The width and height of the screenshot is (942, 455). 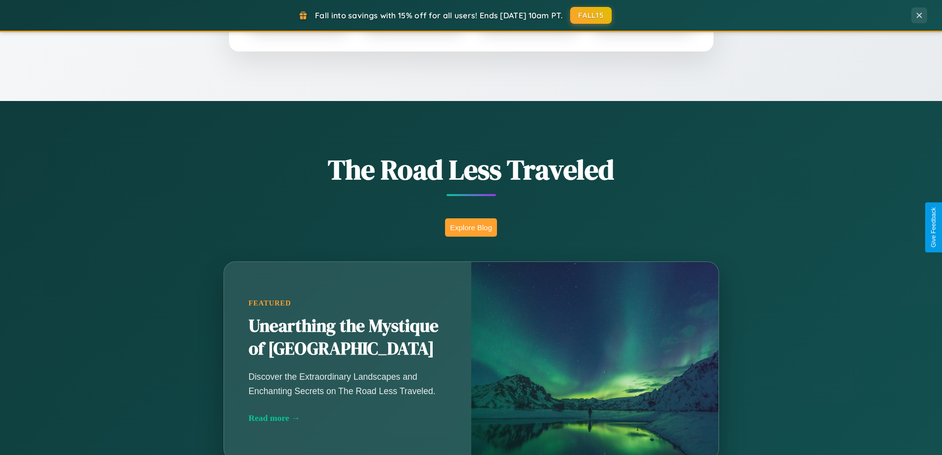 I want to click on p: Discover the Extraordinary Landscapes and Enchanting Secrets on The Road Less Traveled., so click(x=348, y=383).